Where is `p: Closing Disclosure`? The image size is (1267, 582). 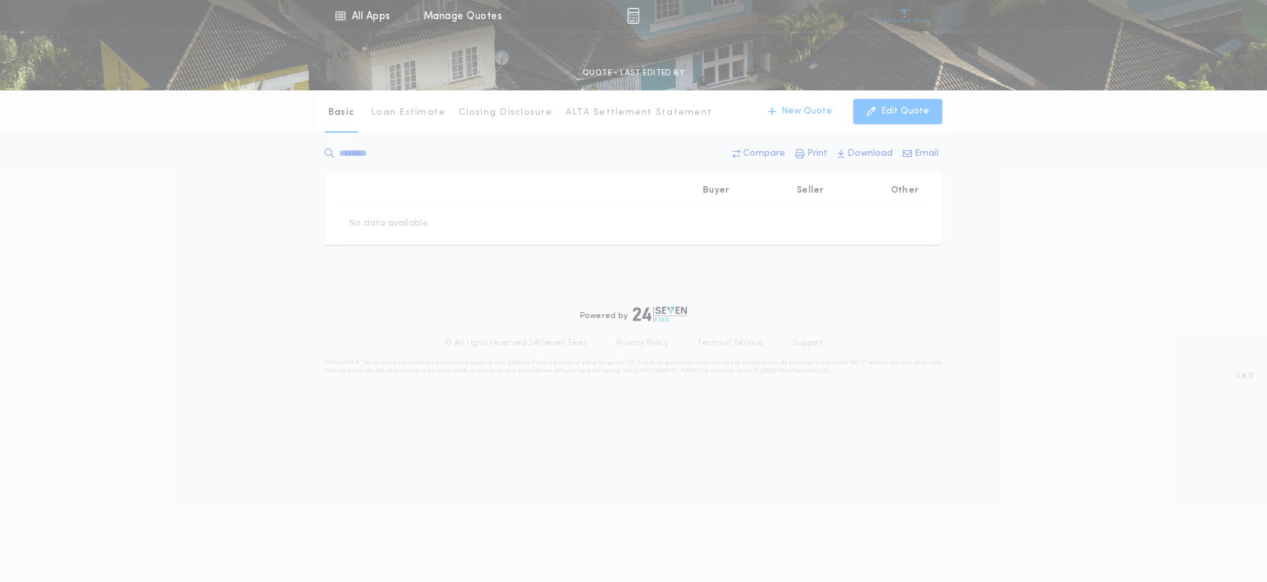 p: Closing Disclosure is located at coordinates (505, 113).